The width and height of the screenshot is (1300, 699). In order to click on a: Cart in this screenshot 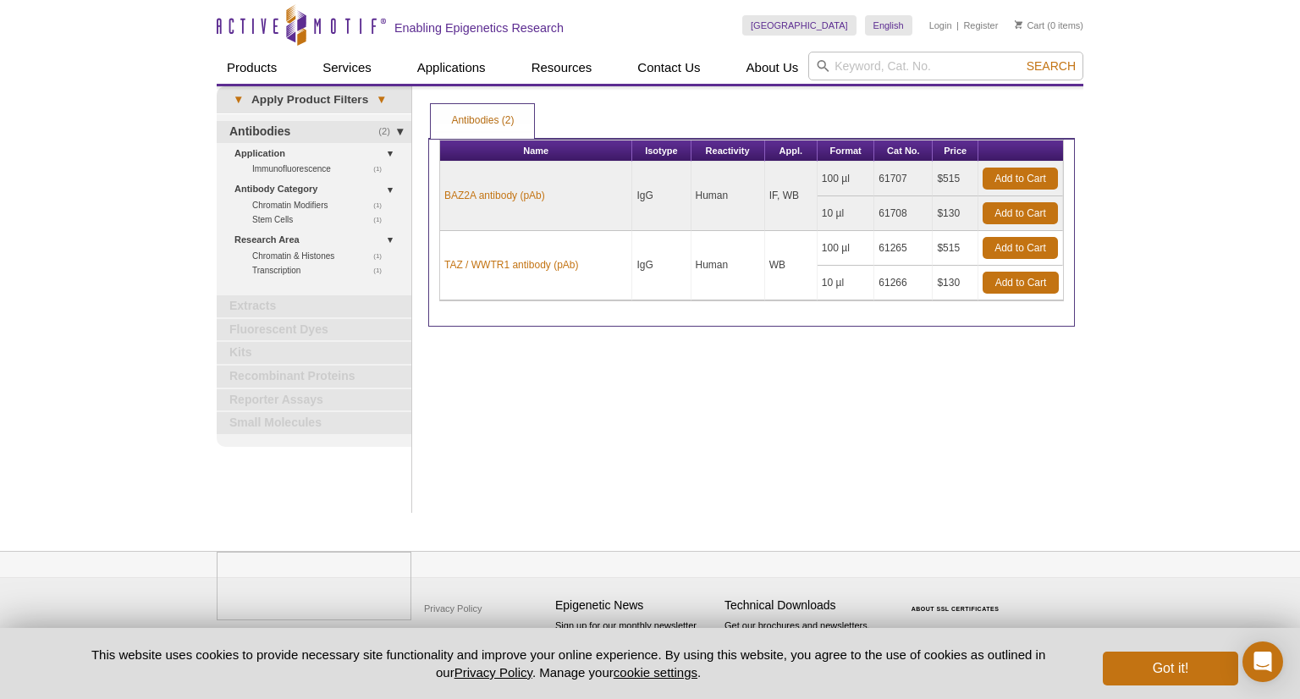, I will do `click(1029, 25)`.